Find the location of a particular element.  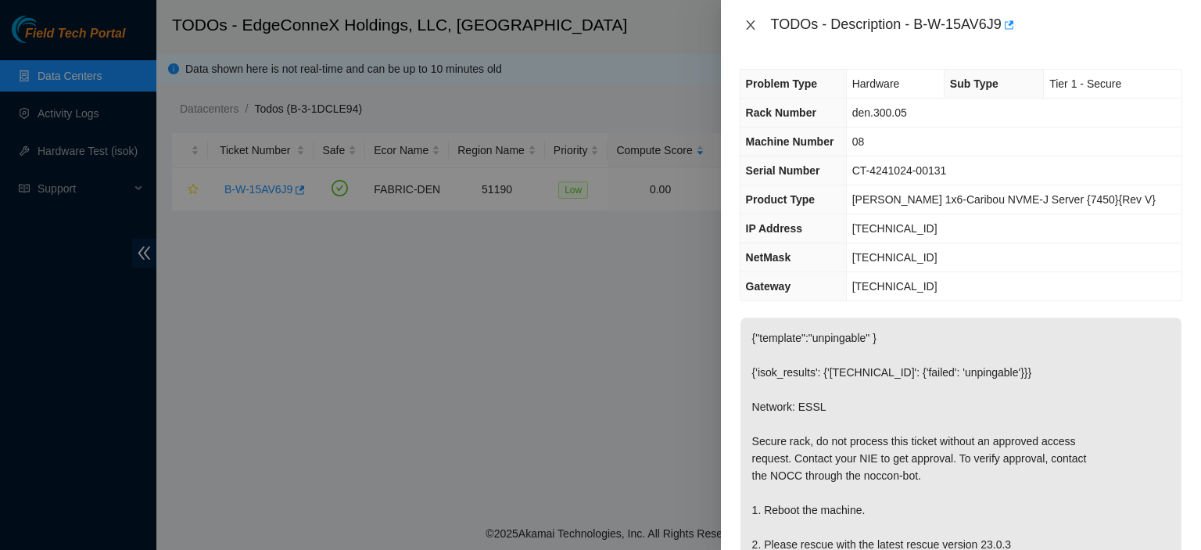

span: CT-4241024-00131 is located at coordinates (900, 171).